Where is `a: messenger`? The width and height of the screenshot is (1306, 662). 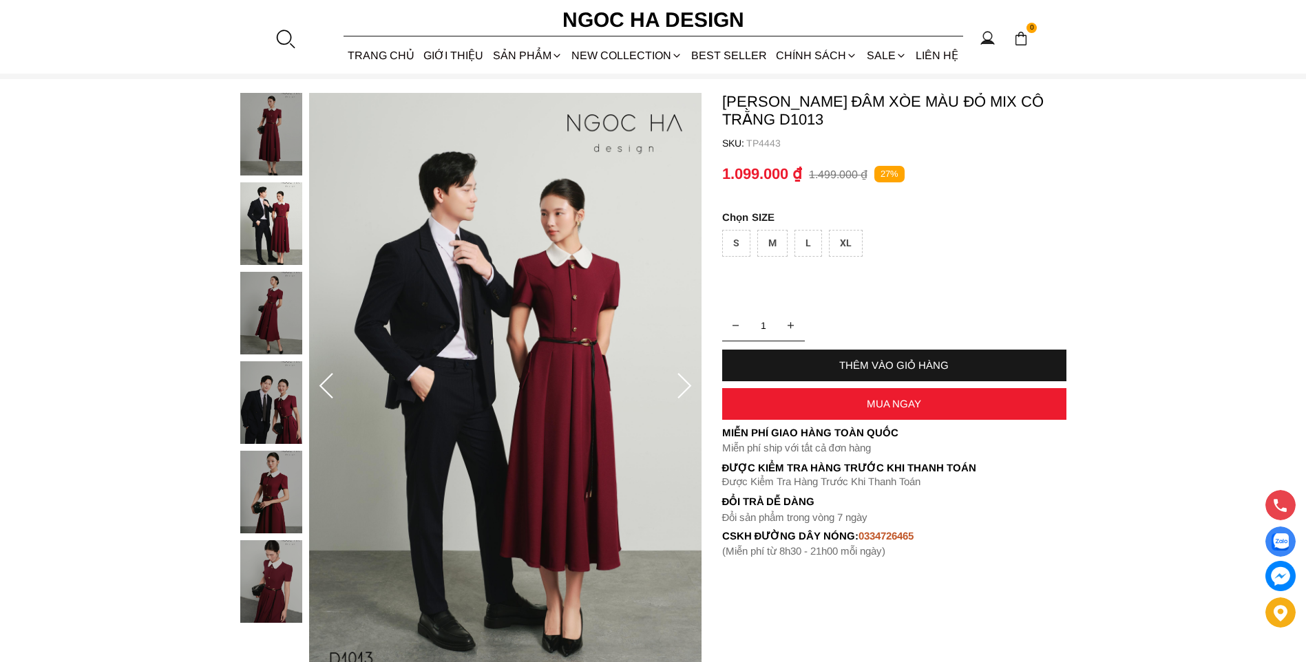 a: messenger is located at coordinates (1280, 576).